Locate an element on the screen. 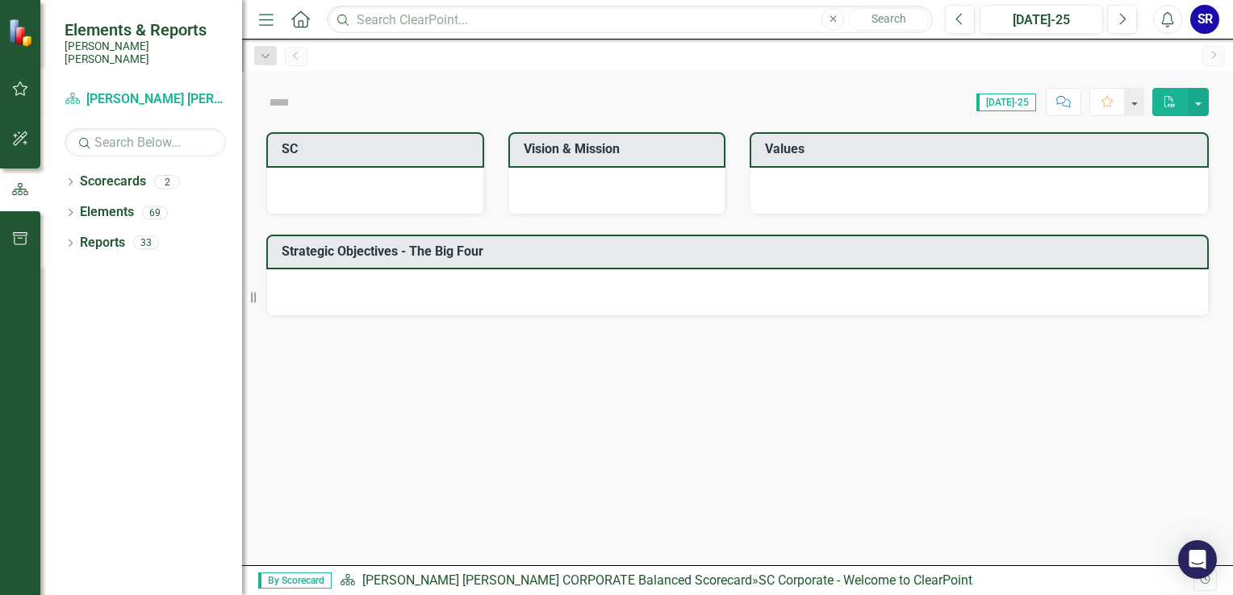 The image size is (1233, 595). div: 33 is located at coordinates (146, 243).